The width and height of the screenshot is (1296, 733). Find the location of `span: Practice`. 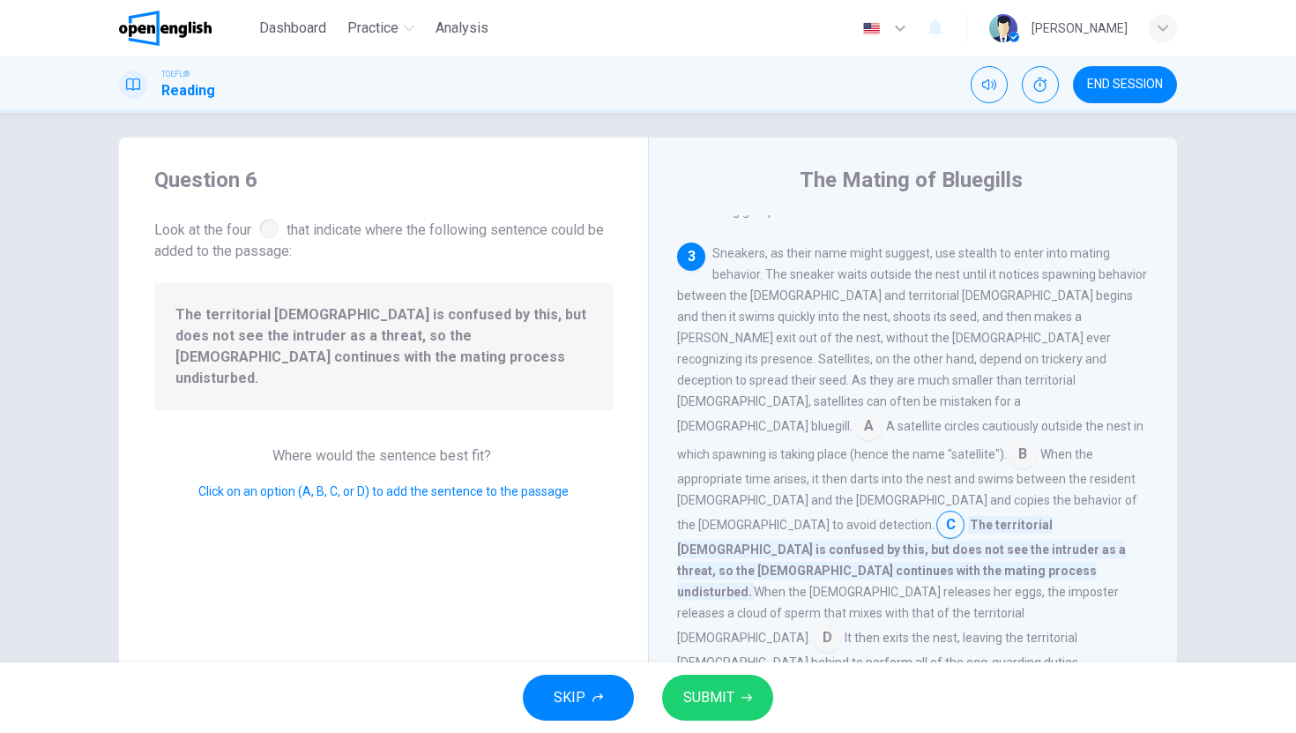

span: Practice is located at coordinates (373, 28).